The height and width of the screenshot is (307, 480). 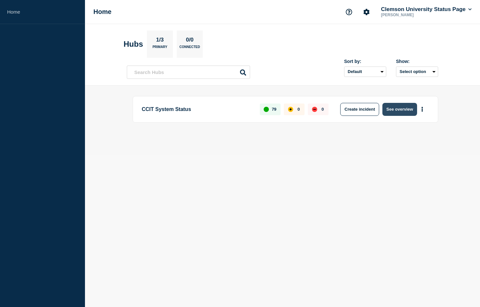 I want to click on button: More actions, so click(x=423, y=109).